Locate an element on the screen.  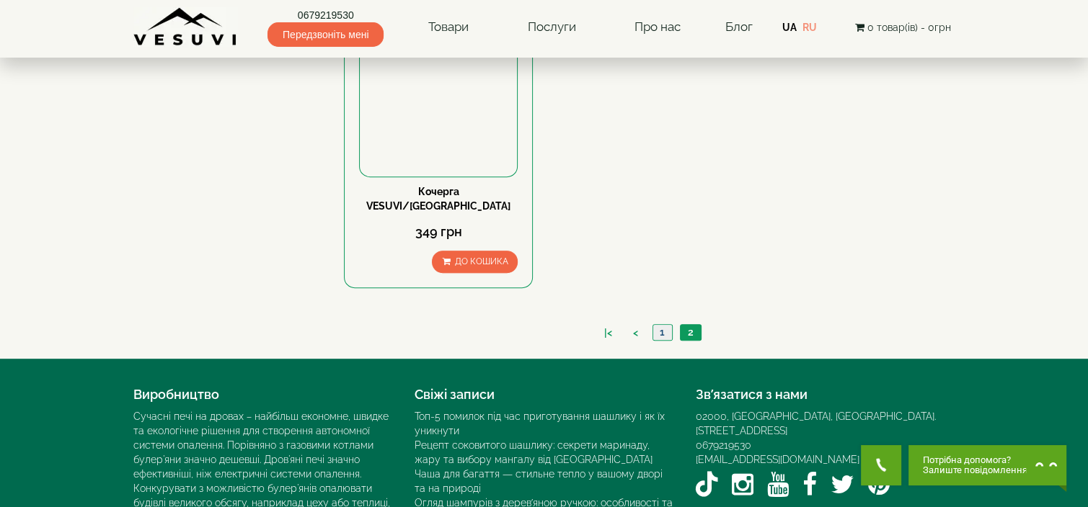
span: До кошика is located at coordinates (481, 262).